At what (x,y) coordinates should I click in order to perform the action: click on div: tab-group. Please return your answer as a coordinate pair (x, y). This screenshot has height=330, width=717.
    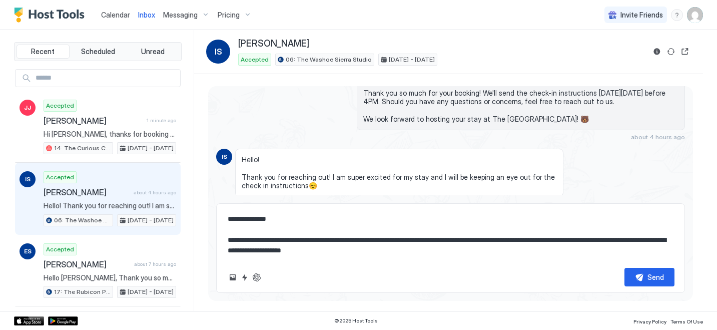
    Looking at the image, I should click on (98, 52).